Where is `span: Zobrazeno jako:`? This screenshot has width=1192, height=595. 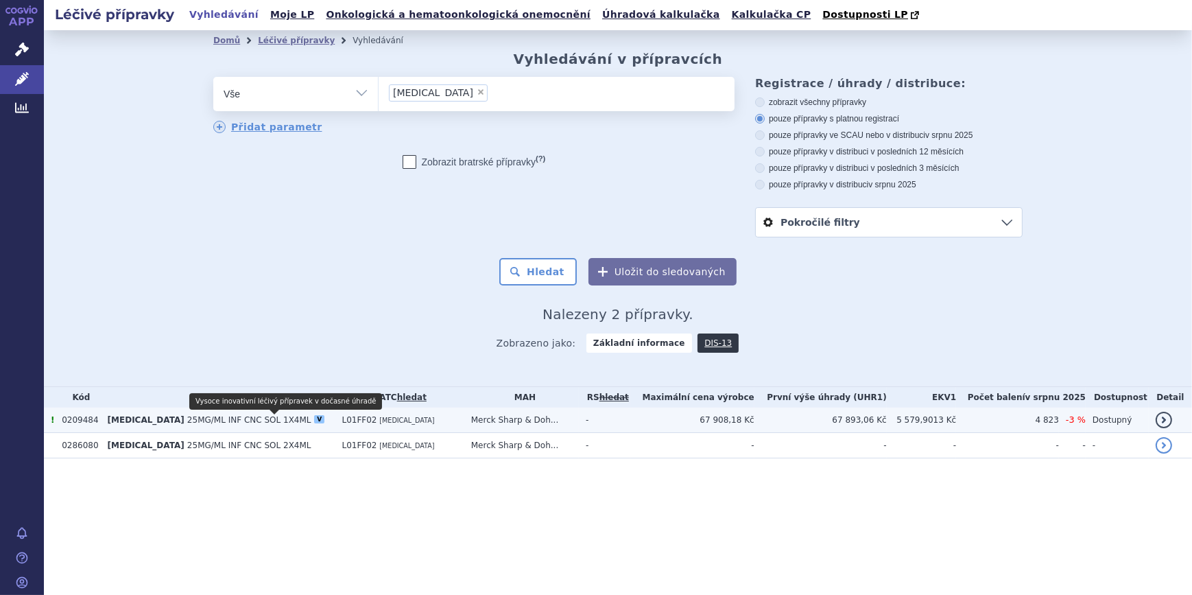 span: Zobrazeno jako: is located at coordinates (536, 343).